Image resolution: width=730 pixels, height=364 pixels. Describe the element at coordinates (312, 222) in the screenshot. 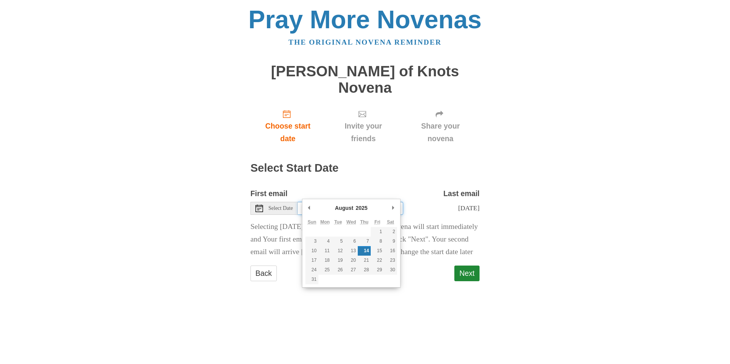

I see `abbr: Sunday` at that location.